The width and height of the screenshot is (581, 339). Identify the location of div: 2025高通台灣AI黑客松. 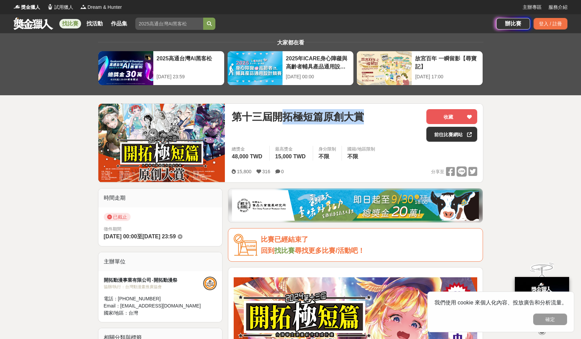
(189, 62).